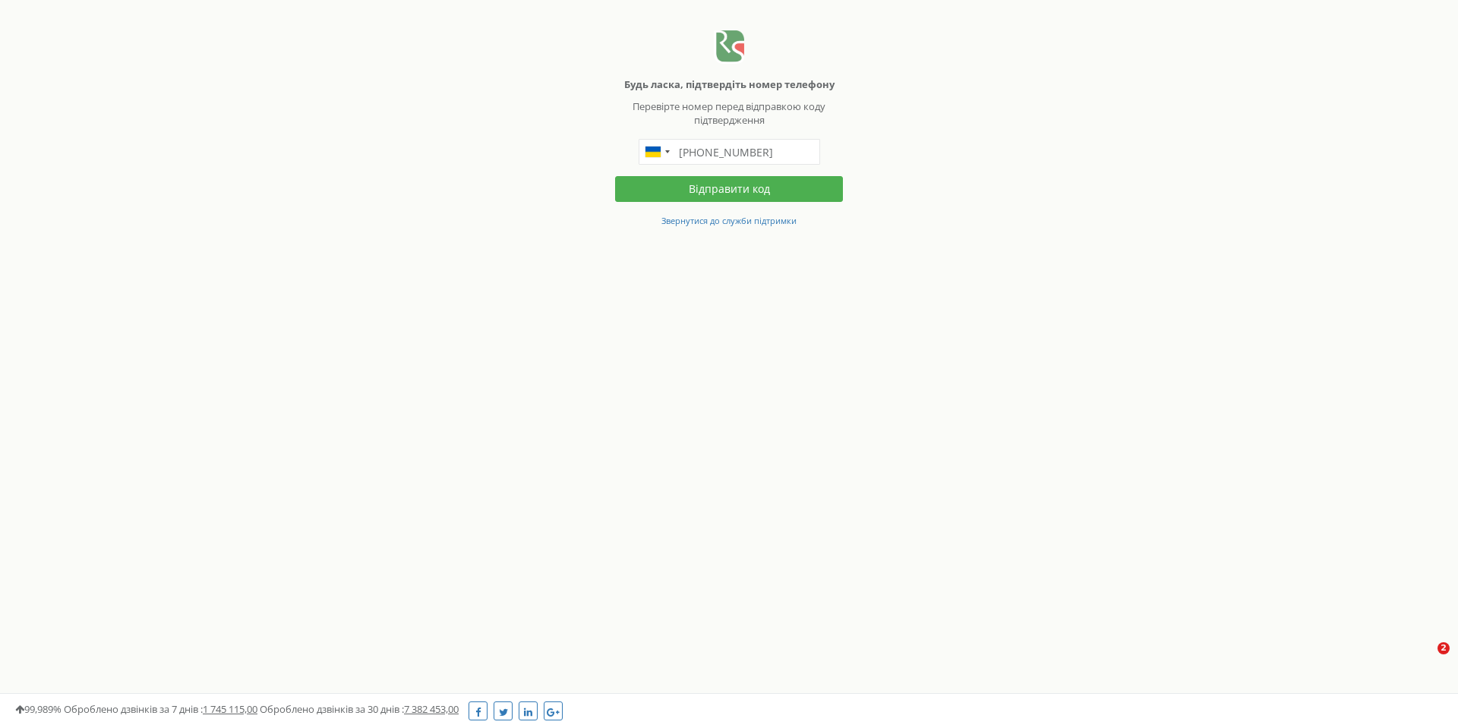 Image resolution: width=1458 pixels, height=728 pixels. Describe the element at coordinates (657, 152) in the screenshot. I see `div: Telephone country code` at that location.